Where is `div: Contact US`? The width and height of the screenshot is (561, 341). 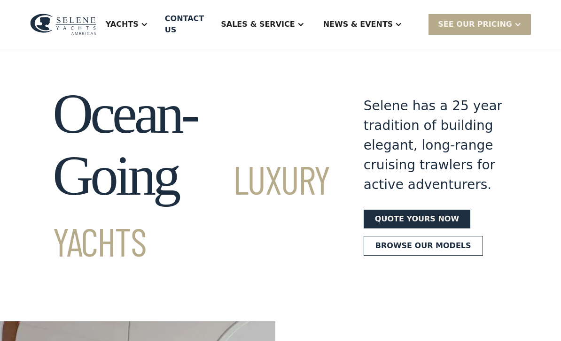
div: Contact US is located at coordinates (184, 24).